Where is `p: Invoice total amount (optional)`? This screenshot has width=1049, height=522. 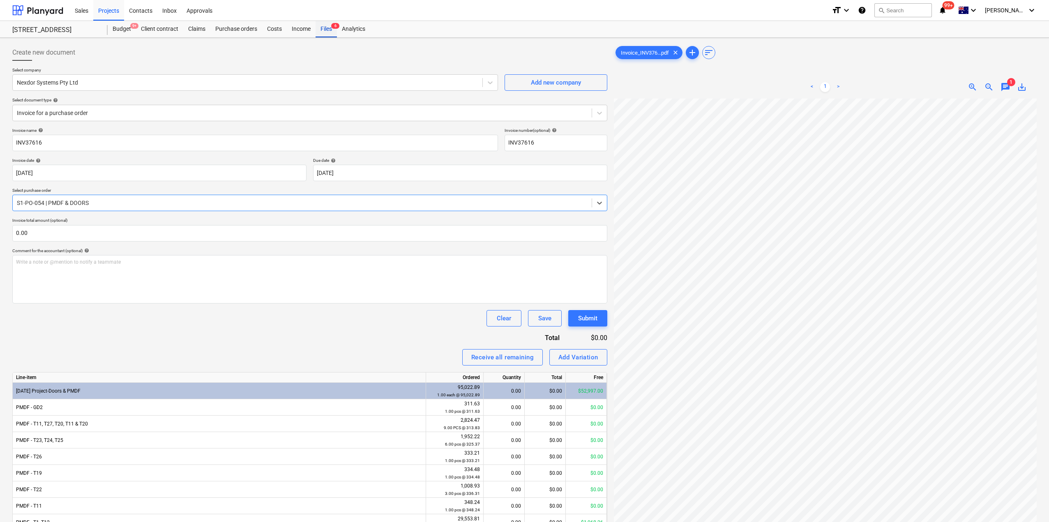 p: Invoice total amount (optional) is located at coordinates (310, 221).